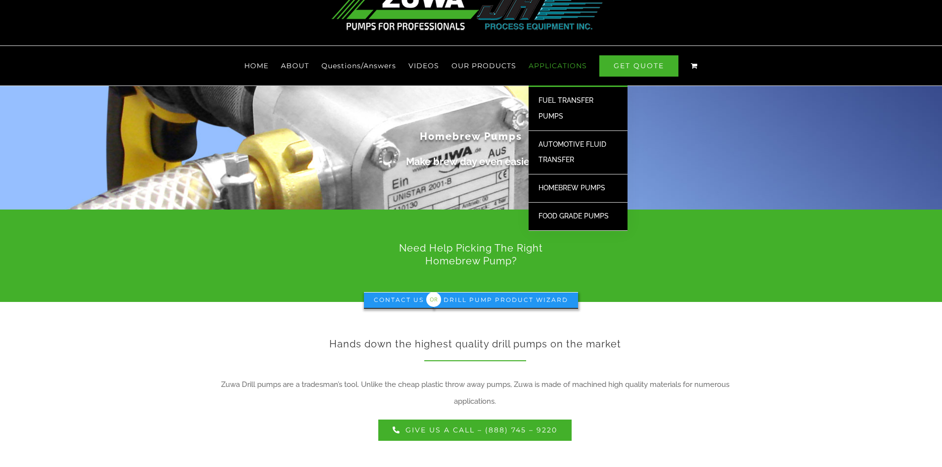 The width and height of the screenshot is (942, 467). Describe the element at coordinates (475, 393) in the screenshot. I see `p: Zuwa Drill pumps are a tradesman’s tool. Unlike the cheap plastic throw away pumps, Zuwa is made ...` at that location.